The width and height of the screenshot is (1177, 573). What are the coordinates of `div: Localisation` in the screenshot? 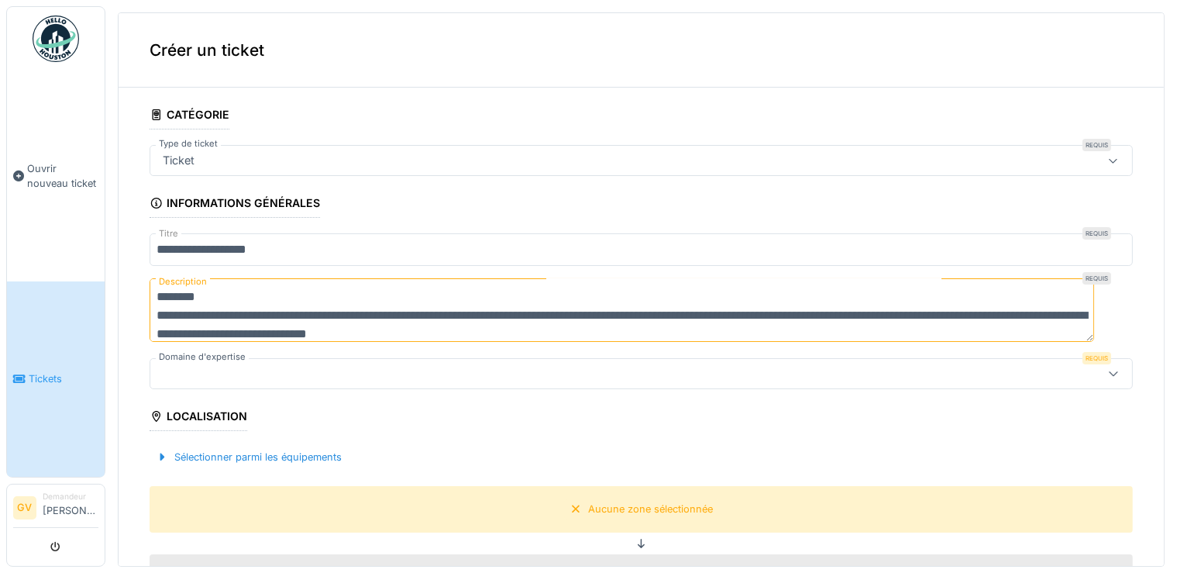 It's located at (198, 418).